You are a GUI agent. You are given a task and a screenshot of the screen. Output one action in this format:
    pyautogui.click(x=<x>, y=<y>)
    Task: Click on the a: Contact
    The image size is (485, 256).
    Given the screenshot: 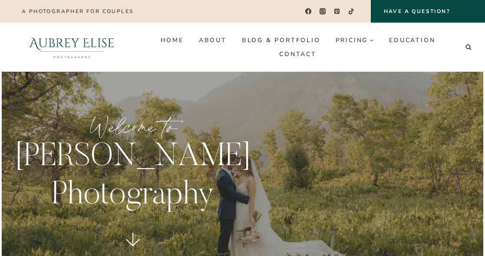 What is the action you would take?
    pyautogui.click(x=298, y=54)
    